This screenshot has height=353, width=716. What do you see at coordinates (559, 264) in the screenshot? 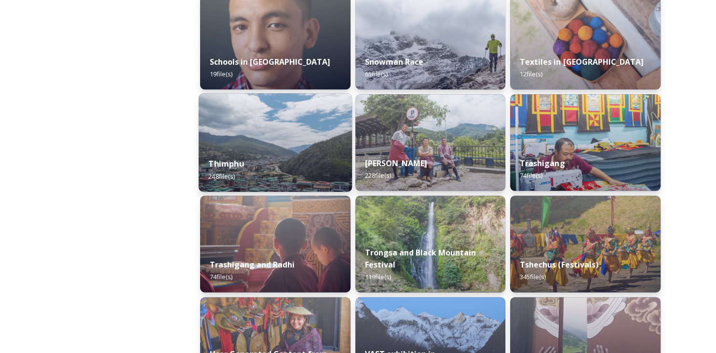
I see `strong: Tshechus (Festivals)` at bounding box center [559, 264].